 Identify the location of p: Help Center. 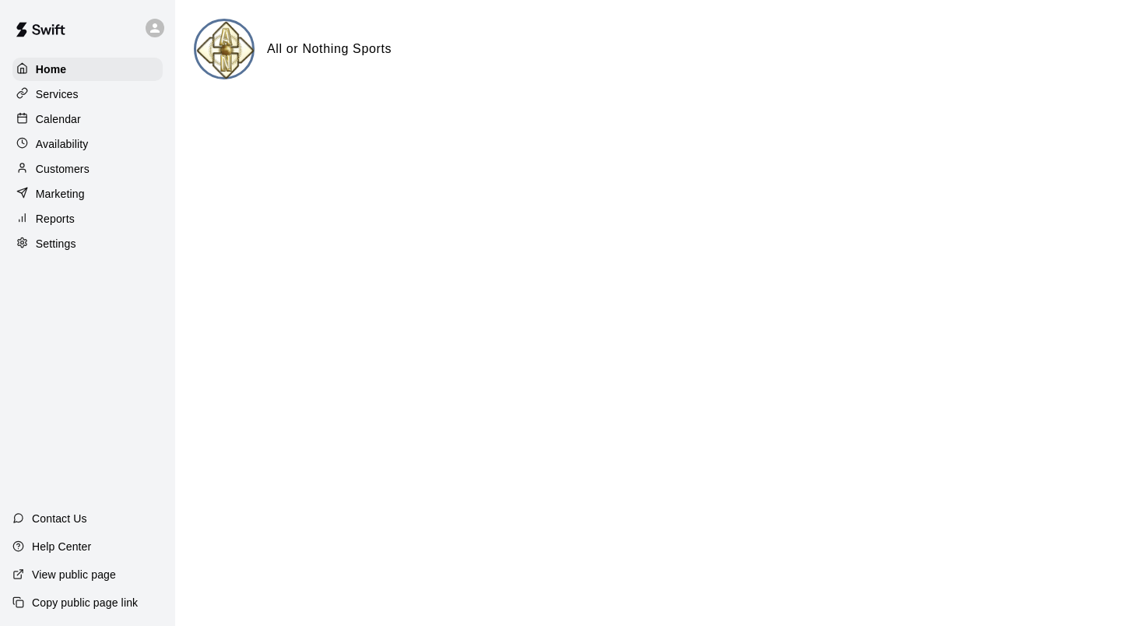
(61, 546).